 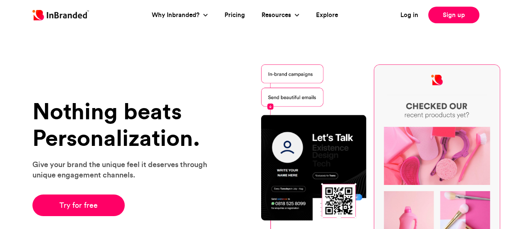 What do you see at coordinates (409, 15) in the screenshot?
I see `a: Log in` at bounding box center [409, 15].